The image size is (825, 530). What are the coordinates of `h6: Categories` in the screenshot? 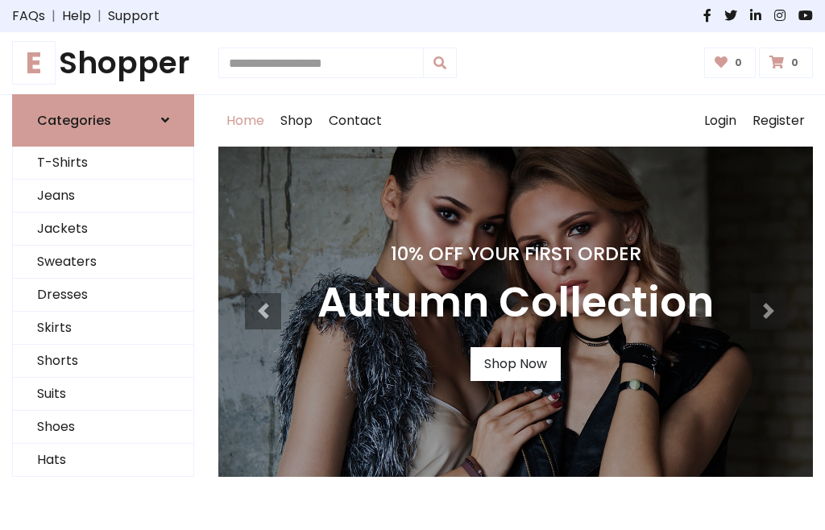 It's located at (74, 120).